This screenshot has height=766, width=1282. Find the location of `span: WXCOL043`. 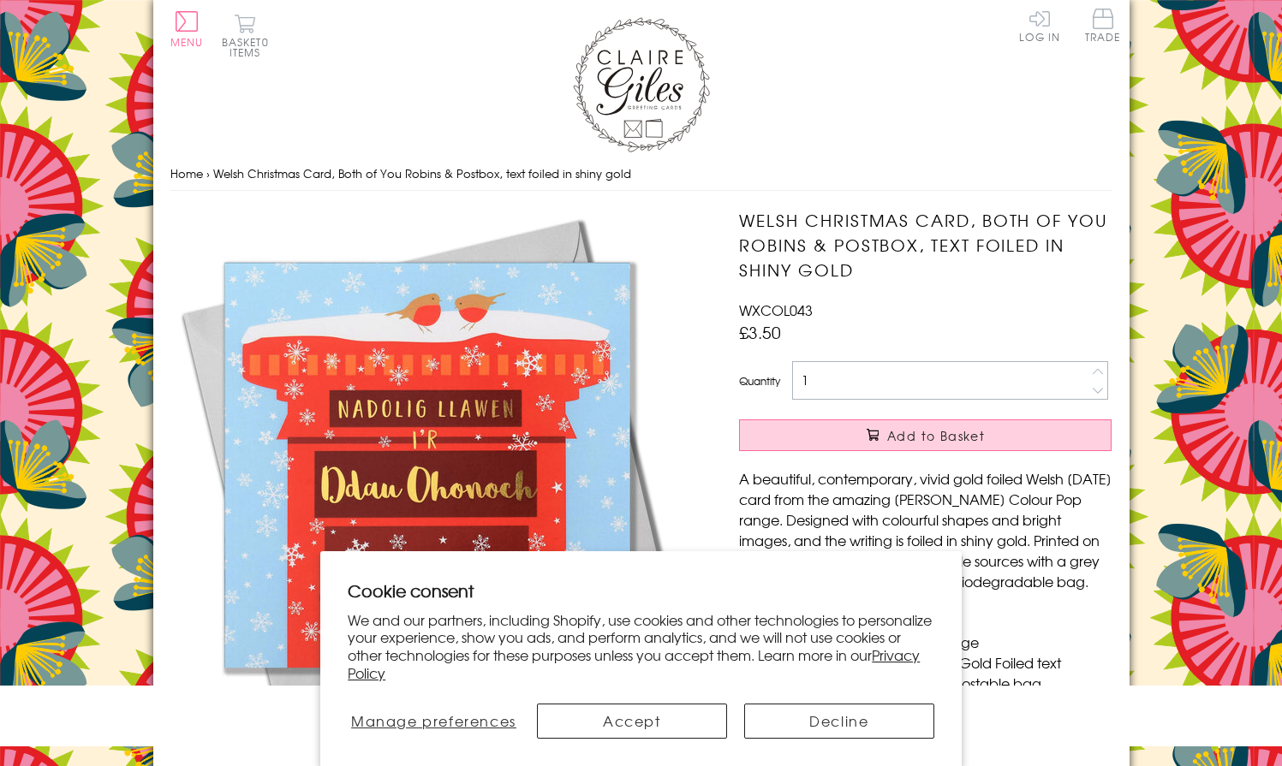

span: WXCOL043 is located at coordinates (776, 310).